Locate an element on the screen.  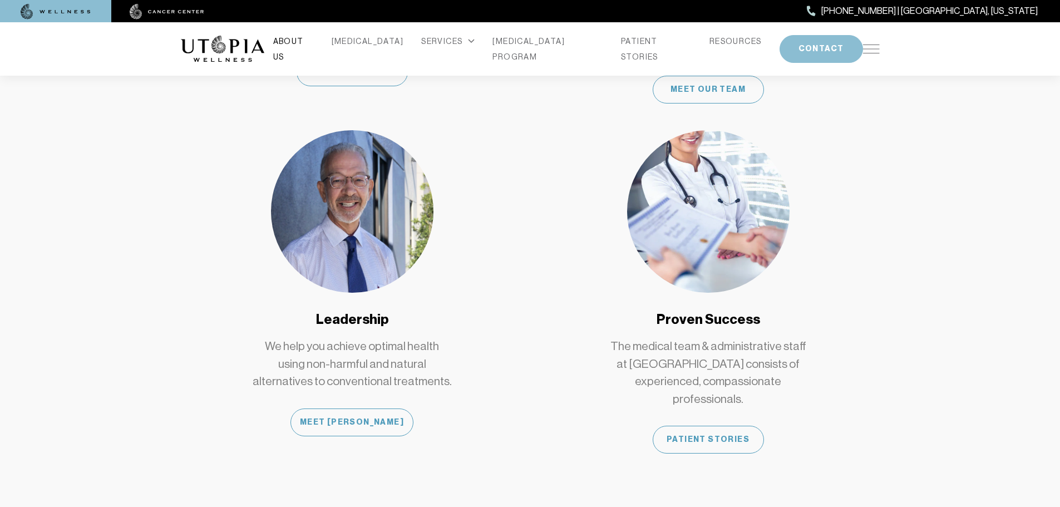
a: PATIENT STORIES is located at coordinates (656, 49).